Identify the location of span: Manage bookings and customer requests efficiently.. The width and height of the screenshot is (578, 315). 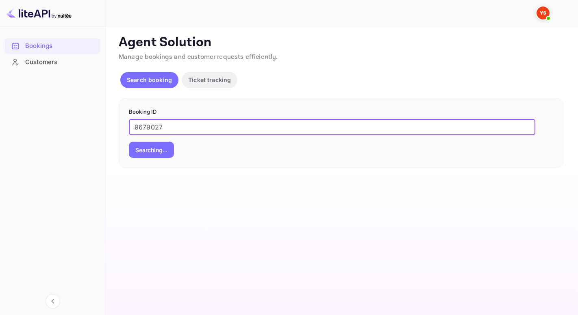
(198, 57).